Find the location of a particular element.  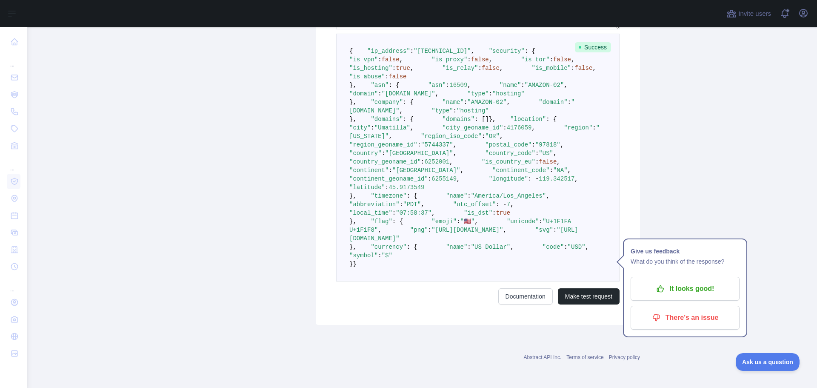

span: "domain" is located at coordinates (553, 102).